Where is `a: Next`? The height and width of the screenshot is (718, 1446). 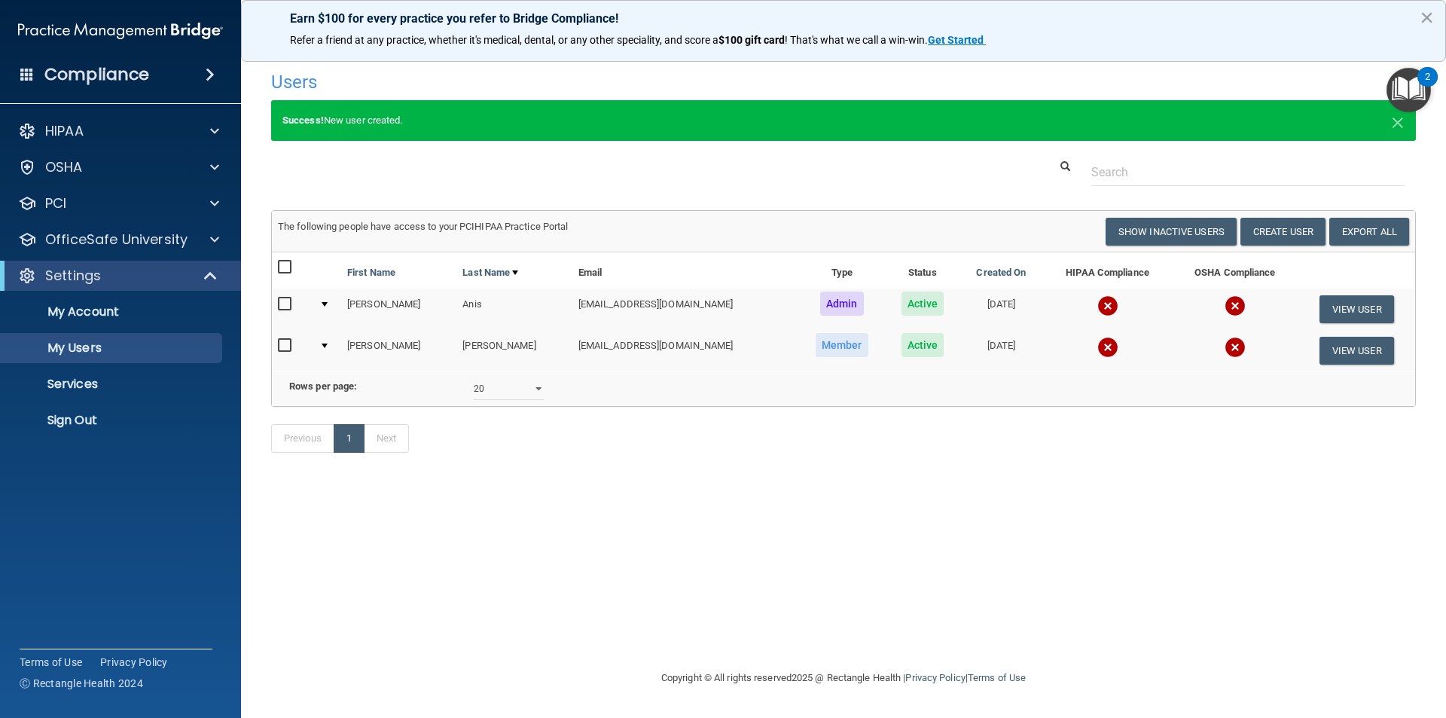 a: Next is located at coordinates (386, 438).